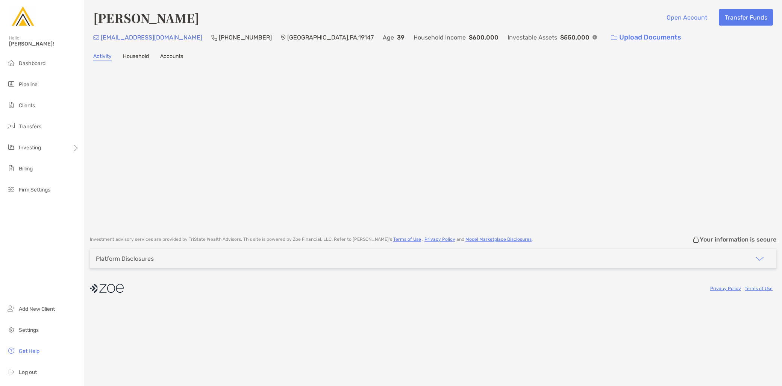 The height and width of the screenshot is (386, 782). Describe the element at coordinates (11, 126) in the screenshot. I see `img: transfers icon` at that location.